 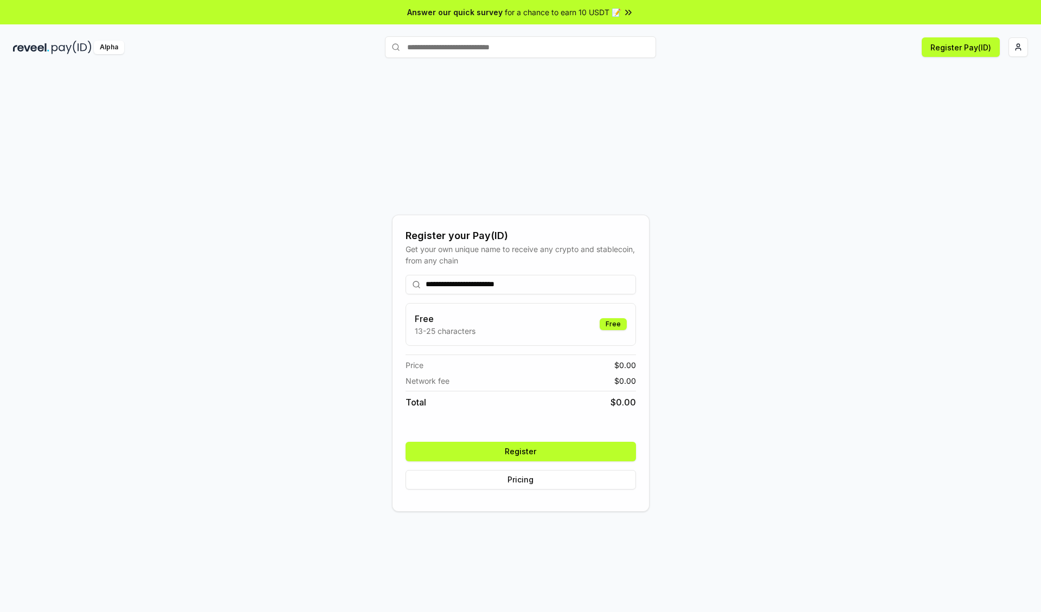 I want to click on span: Price, so click(x=414, y=365).